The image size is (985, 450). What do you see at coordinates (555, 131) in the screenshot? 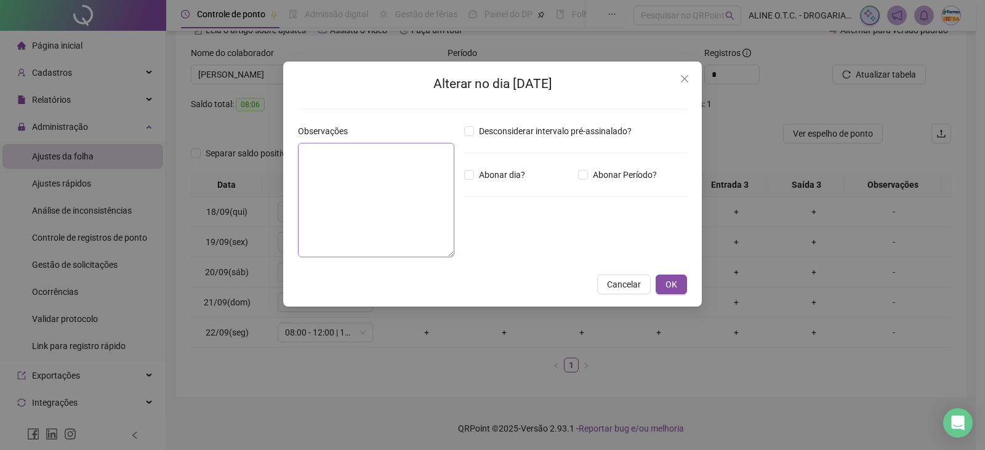
I see `span: Desconsiderar intervalo pré-assinalado?` at bounding box center [555, 131].